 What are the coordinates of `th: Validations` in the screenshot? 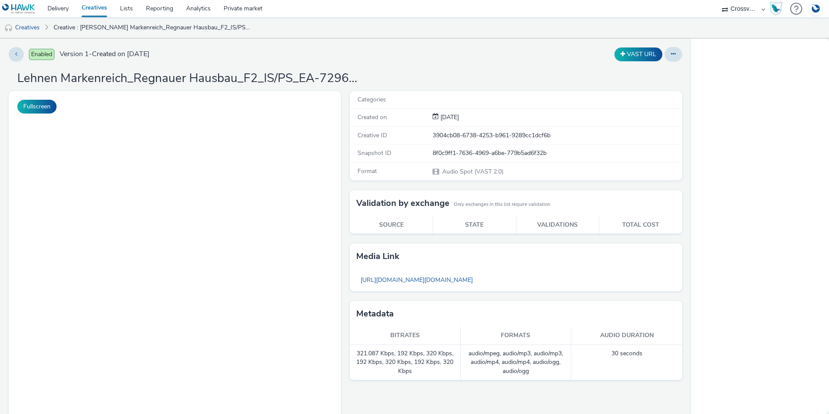 It's located at (557, 225).